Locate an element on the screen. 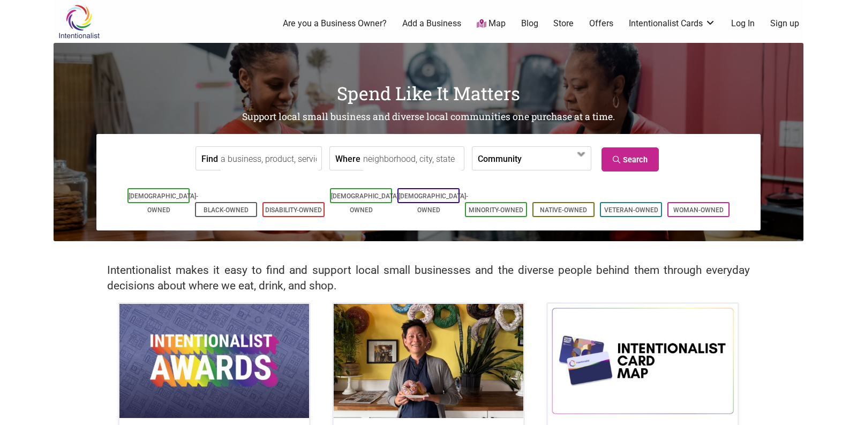 The height and width of the screenshot is (425, 857). img: Intentionalist is located at coordinates (79, 21).